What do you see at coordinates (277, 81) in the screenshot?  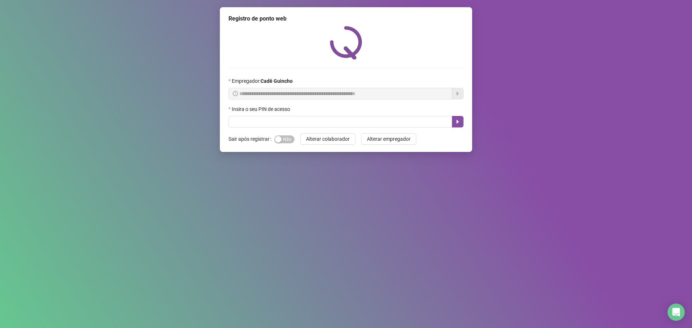 I see `strong: Cadê Guincho` at bounding box center [277, 81].